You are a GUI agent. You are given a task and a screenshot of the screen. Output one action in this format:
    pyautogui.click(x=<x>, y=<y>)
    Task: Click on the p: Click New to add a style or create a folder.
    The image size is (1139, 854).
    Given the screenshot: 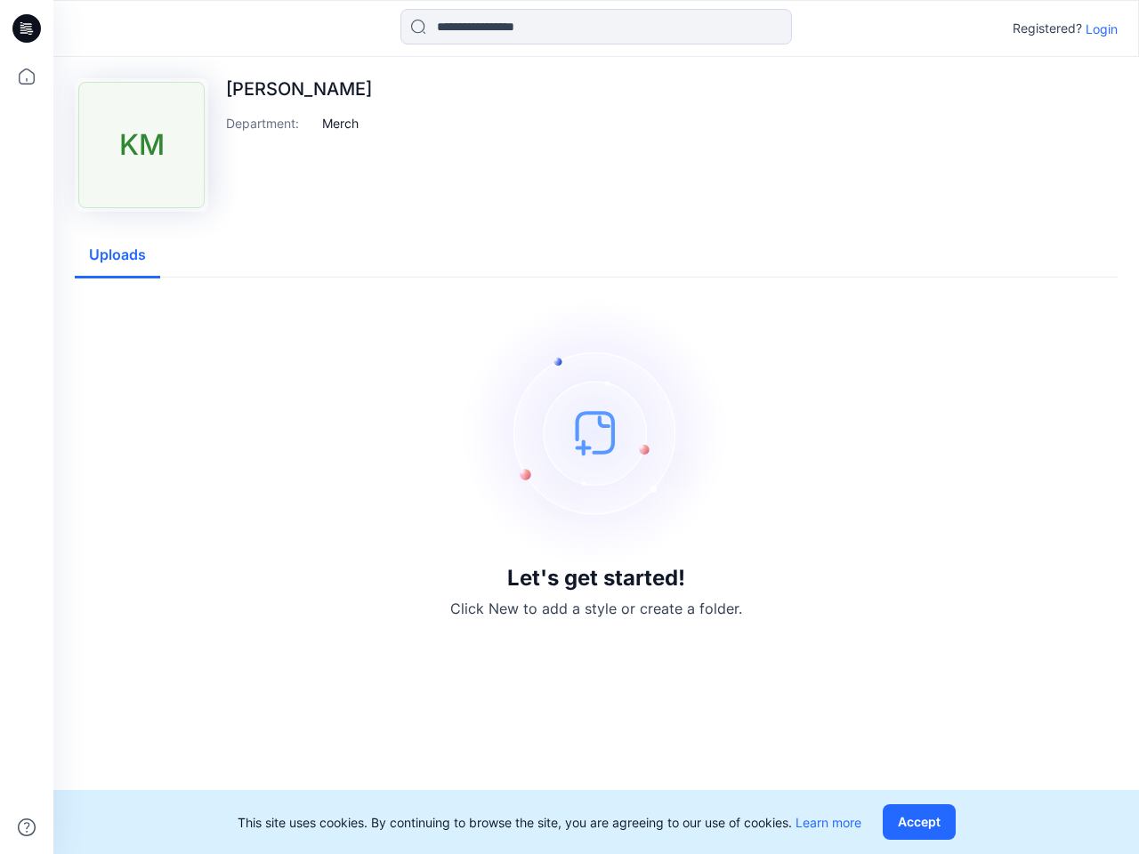 What is the action you would take?
    pyautogui.click(x=596, y=609)
    